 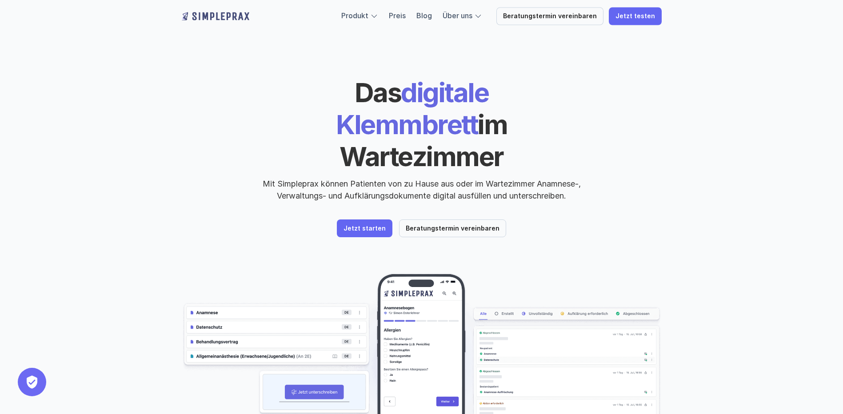 What do you see at coordinates (426, 140) in the screenshot?
I see `span: im Wartezimmer` at bounding box center [426, 140].